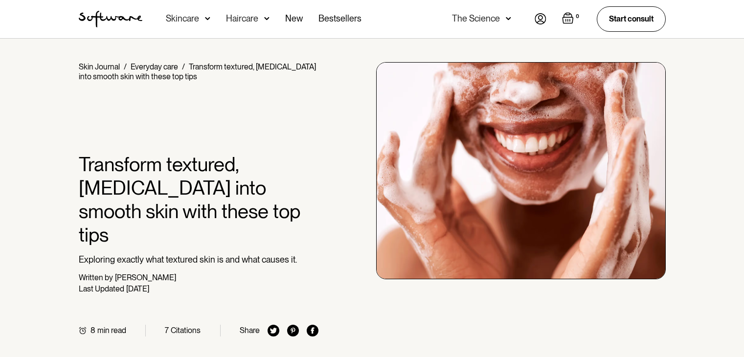  I want to click on div: Share, so click(249, 330).